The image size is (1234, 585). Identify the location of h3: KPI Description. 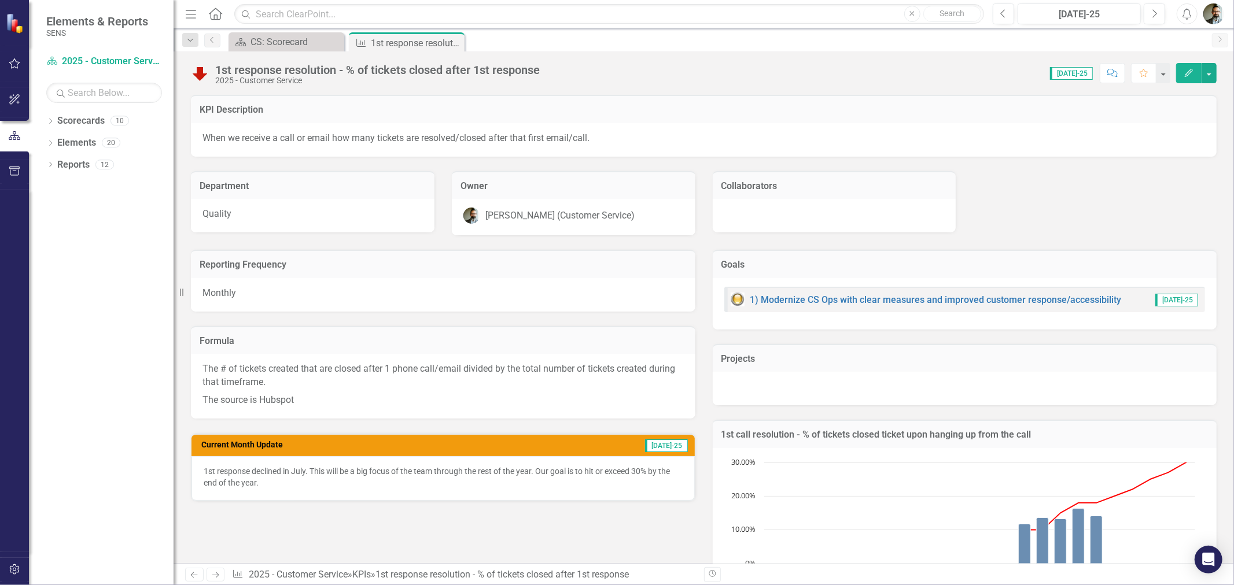
(703, 110).